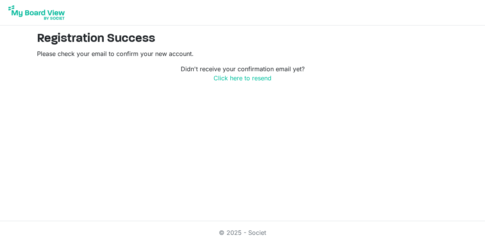 The height and width of the screenshot is (244, 485). I want to click on a: © 2025 - Societ, so click(243, 233).